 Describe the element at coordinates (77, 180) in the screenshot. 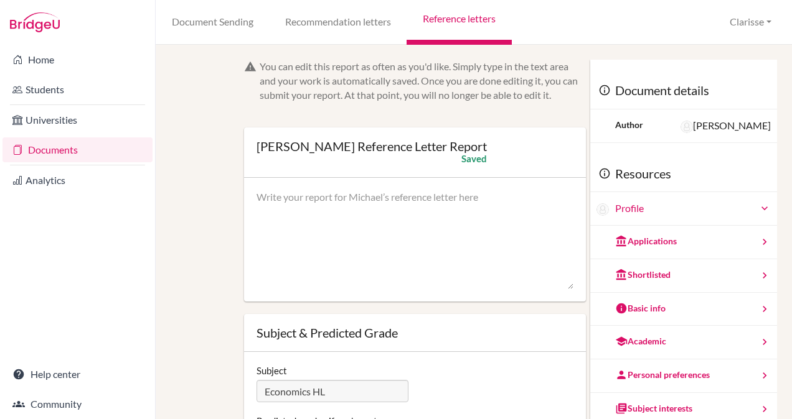

I see `a: Analytics` at that location.